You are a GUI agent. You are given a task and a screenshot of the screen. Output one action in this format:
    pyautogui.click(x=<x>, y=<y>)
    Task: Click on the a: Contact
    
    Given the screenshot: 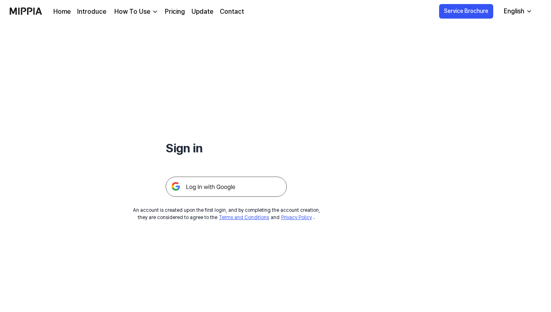 What is the action you would take?
    pyautogui.click(x=232, y=12)
    